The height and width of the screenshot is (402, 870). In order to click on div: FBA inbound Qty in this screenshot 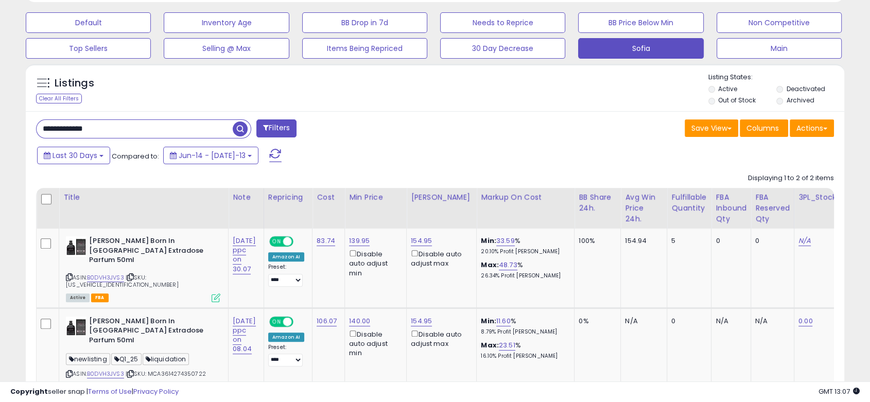, I will do `click(731, 208)`.